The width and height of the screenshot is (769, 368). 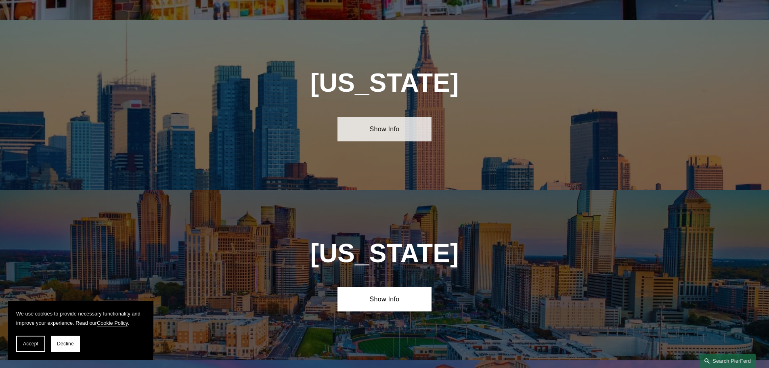 What do you see at coordinates (65, 343) in the screenshot?
I see `button: Decline` at bounding box center [65, 343].